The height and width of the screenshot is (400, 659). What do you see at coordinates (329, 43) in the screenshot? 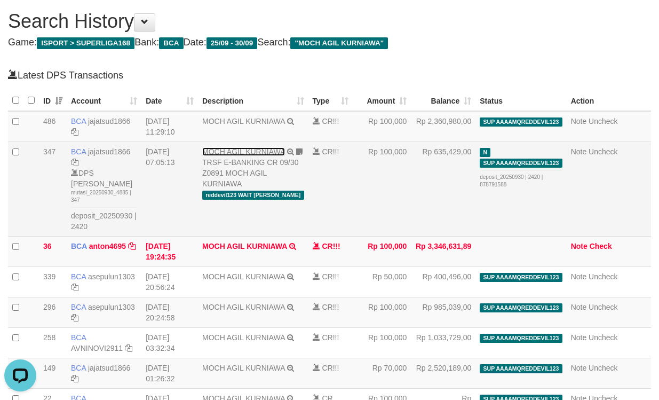
I see `h4: Game: Bank: Date: Search:` at bounding box center [329, 43].